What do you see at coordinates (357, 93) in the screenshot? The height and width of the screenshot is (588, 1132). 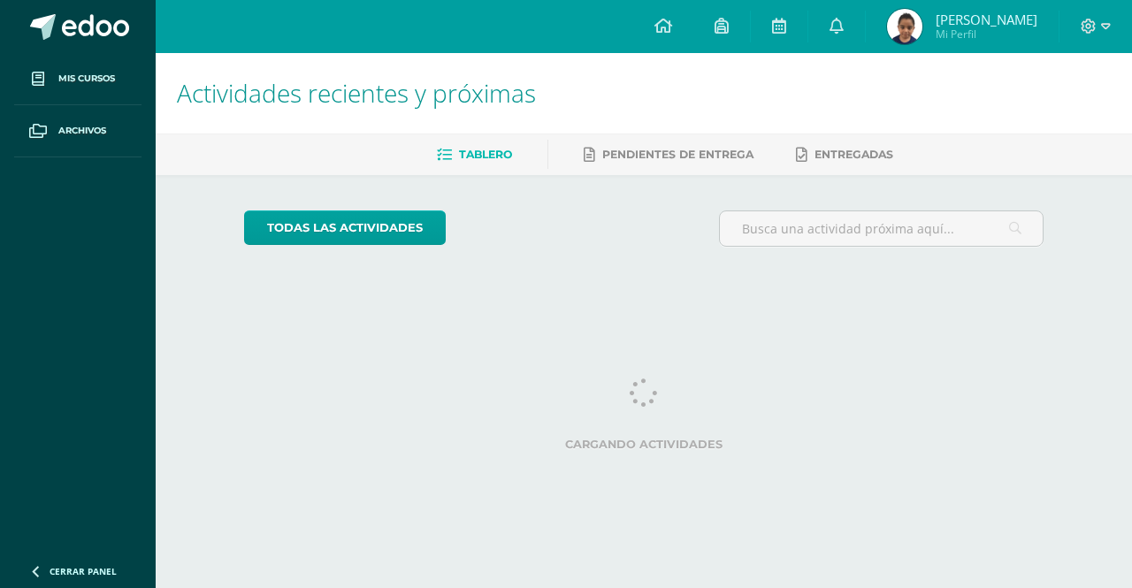 I see `span: Actividades recientes y próximas` at bounding box center [357, 93].